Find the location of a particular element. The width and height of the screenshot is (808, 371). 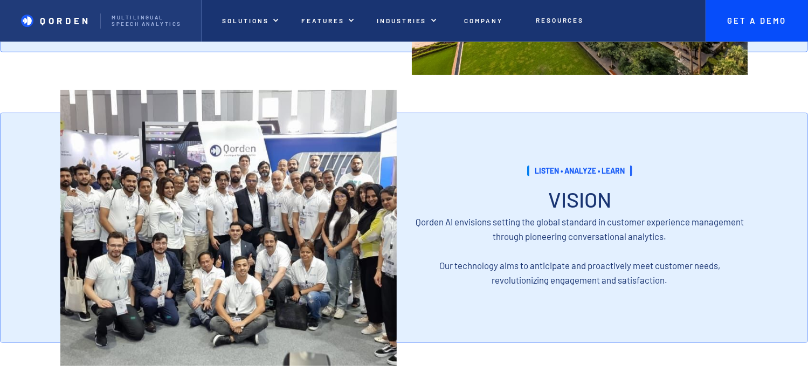

p: Industries is located at coordinates (402, 20).